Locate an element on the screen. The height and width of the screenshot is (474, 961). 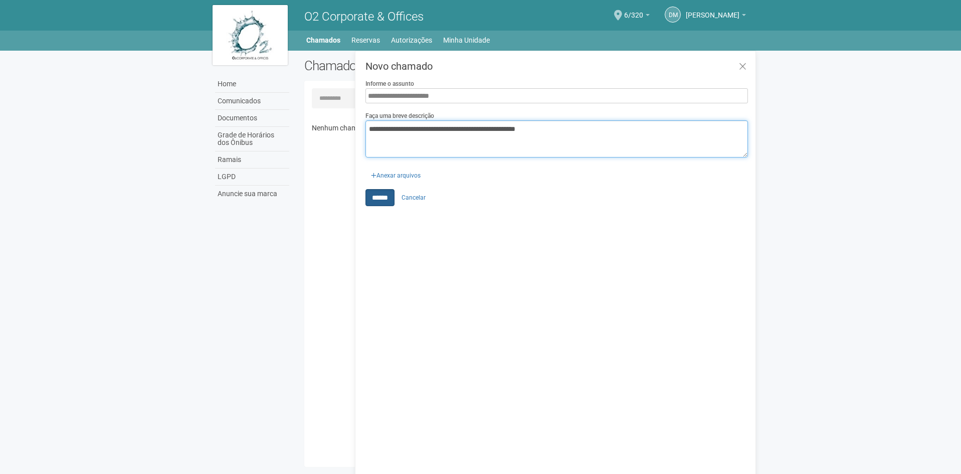
a: Autorizações is located at coordinates (412, 40).